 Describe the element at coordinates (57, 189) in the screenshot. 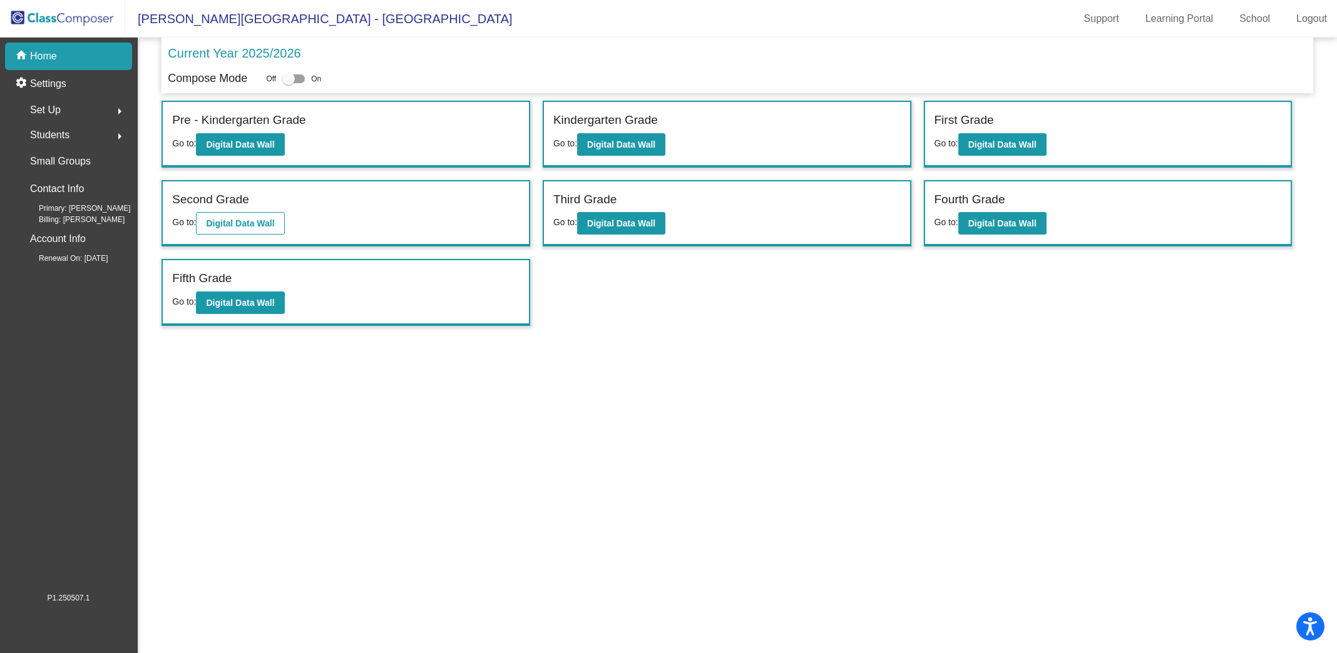

I see `p: Contact Info` at that location.